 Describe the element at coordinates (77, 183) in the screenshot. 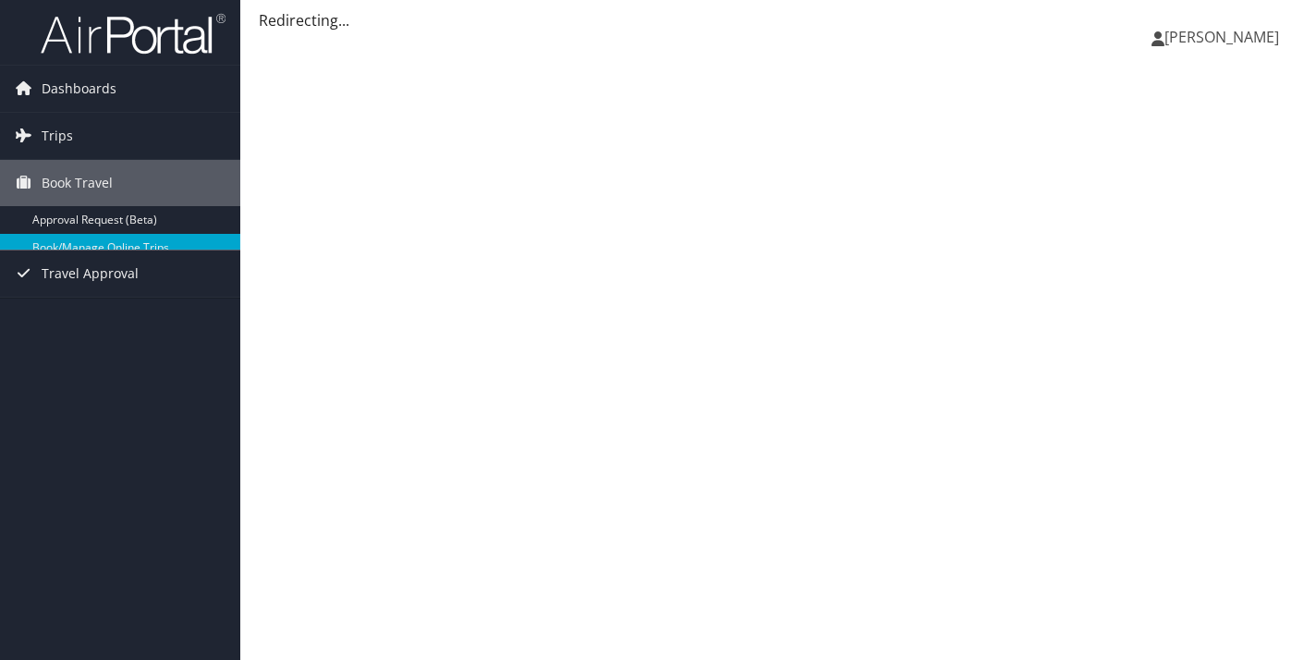

I see `span: Book Travel` at that location.